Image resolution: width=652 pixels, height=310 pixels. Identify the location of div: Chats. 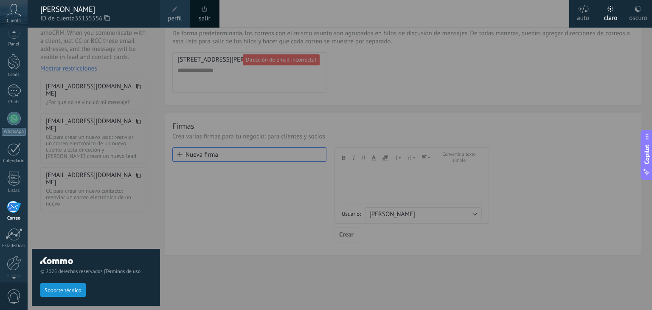
(14, 102).